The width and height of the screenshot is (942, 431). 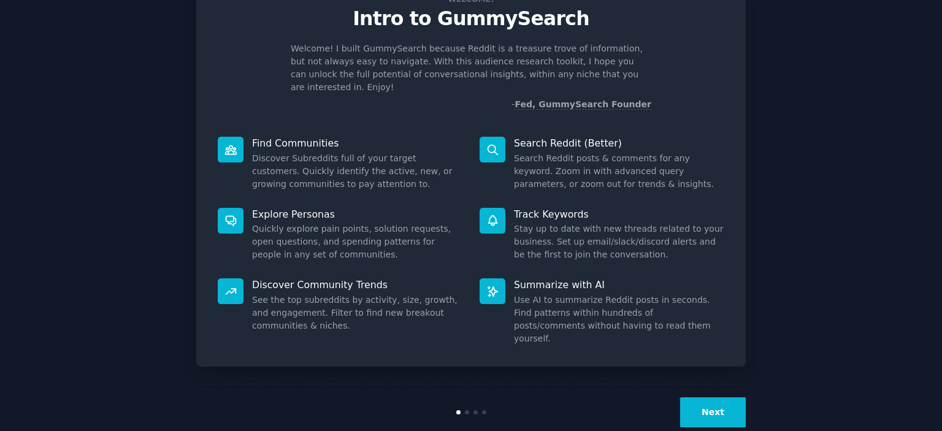 I want to click on p: Welcome! I built GummySearch because Reddit is a treasure trove of information, but not always ea..., so click(x=471, y=68).